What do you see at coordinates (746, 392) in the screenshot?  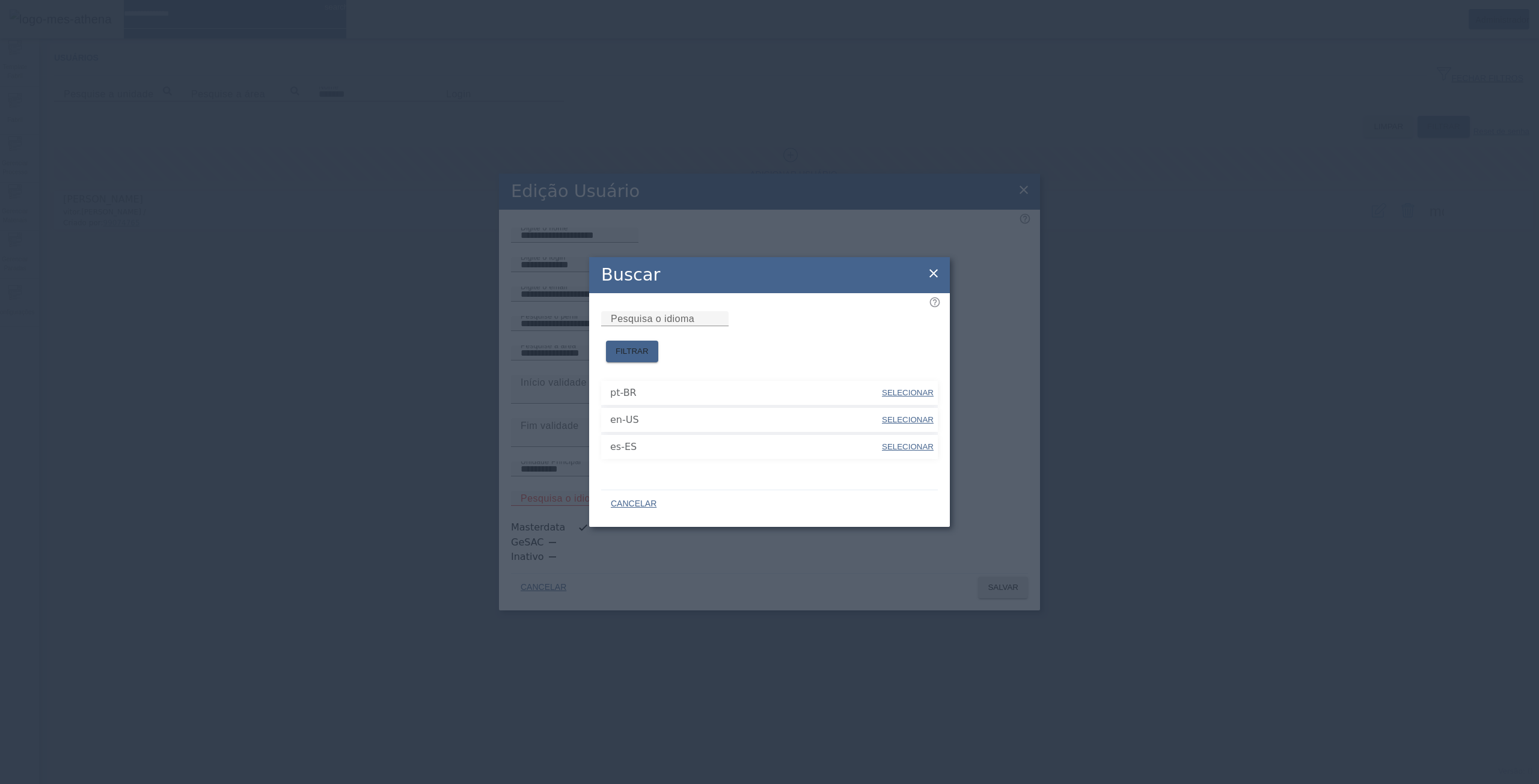 I see `span: pt-BR` at bounding box center [746, 392].